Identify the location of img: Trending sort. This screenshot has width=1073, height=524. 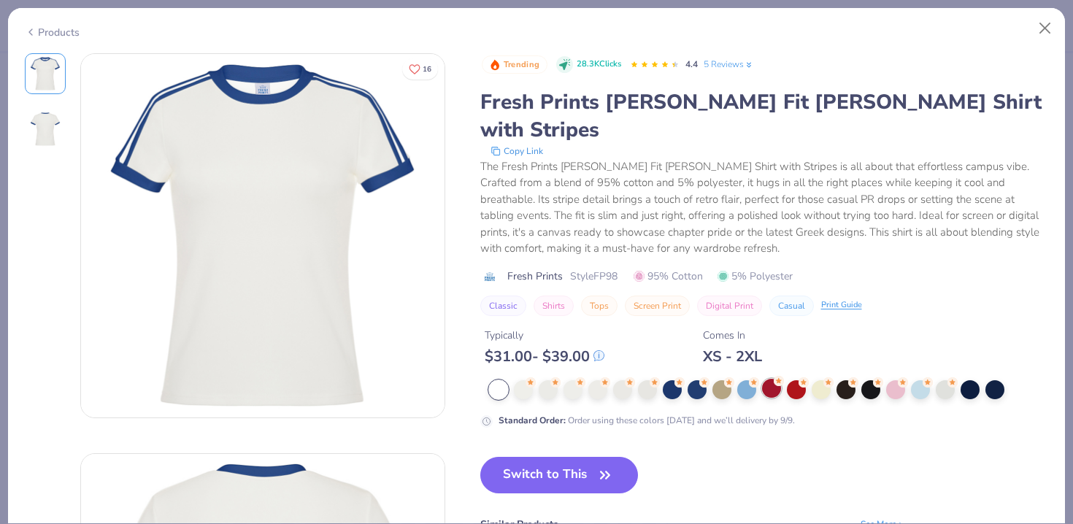
(495, 65).